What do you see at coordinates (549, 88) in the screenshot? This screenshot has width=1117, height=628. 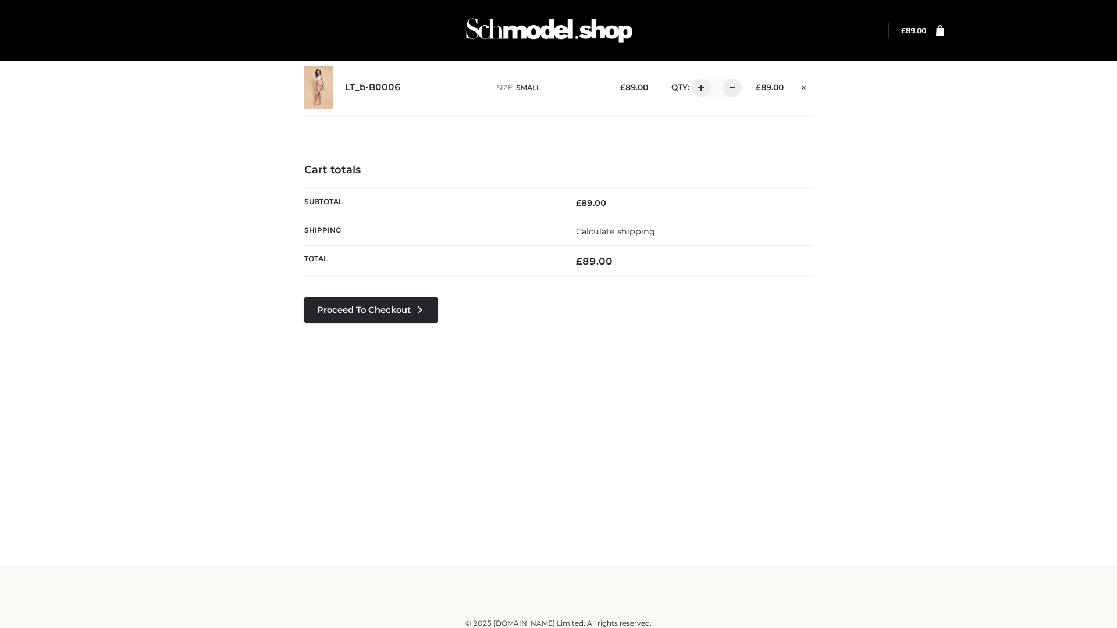 I see `p: size :` at bounding box center [549, 88].